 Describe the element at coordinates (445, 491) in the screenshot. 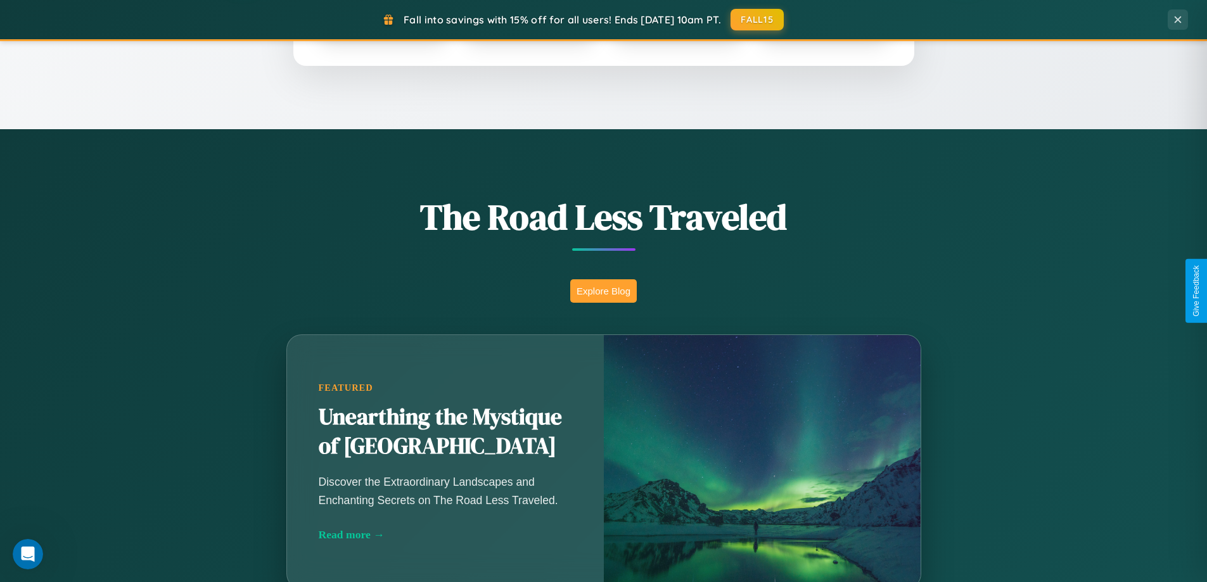

I see `p: Discover the Extraordinary Landscapes and Enchanting Secrets on The Road Less Traveled.` at that location.